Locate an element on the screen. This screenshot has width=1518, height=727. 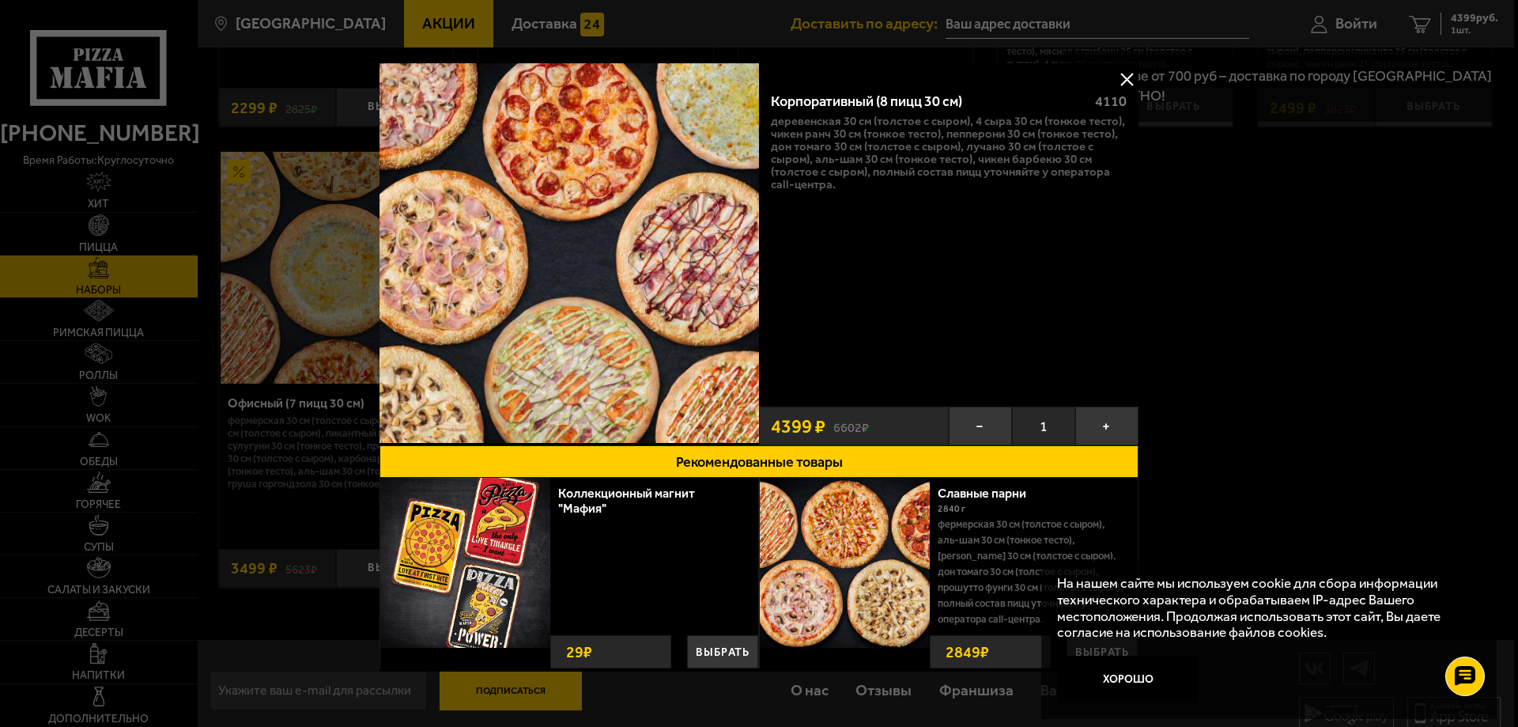
p: На нашем сайте мы используем cookie для сбора информации технического характера и обрабатываем IP... is located at coordinates (1264, 607).